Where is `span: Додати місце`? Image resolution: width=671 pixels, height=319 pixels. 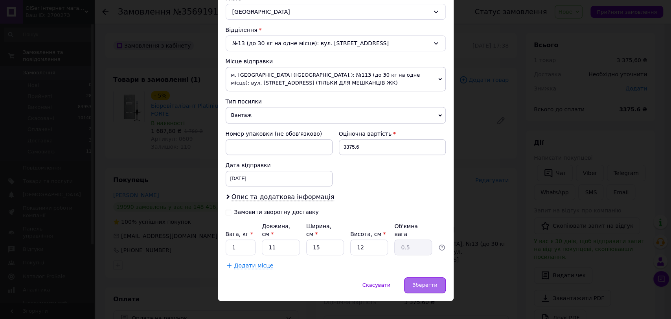 span: Додати місце is located at coordinates (254, 265).